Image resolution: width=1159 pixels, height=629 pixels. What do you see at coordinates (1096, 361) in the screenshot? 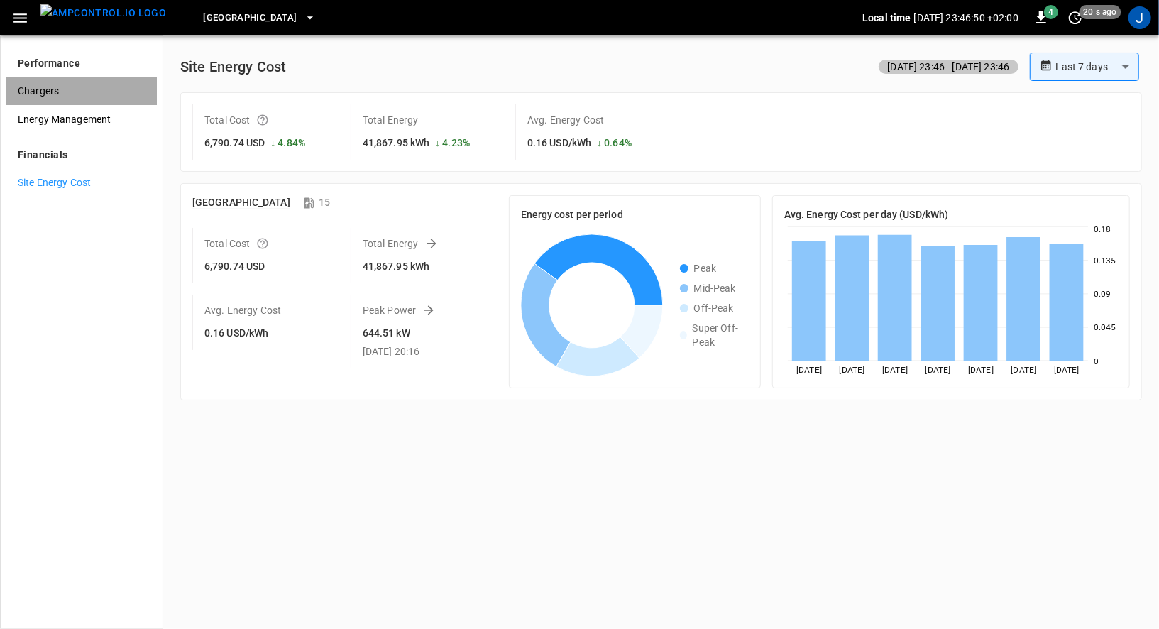
I see `tspan: 0` at bounding box center [1096, 361].